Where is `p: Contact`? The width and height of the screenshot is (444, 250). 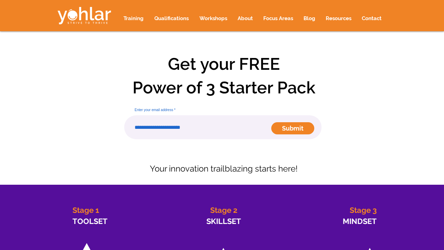 p: Contact is located at coordinates (371, 18).